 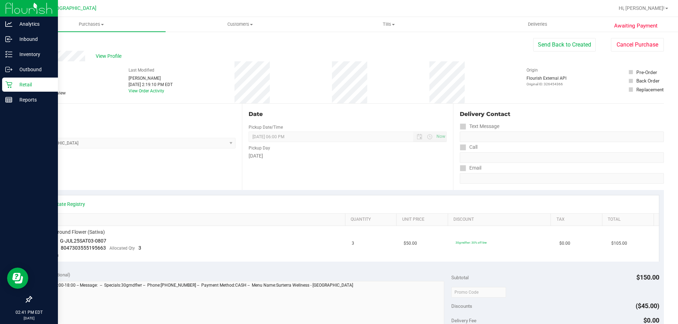 I want to click on span: 30grndflwr: 30% off line, so click(x=471, y=243).